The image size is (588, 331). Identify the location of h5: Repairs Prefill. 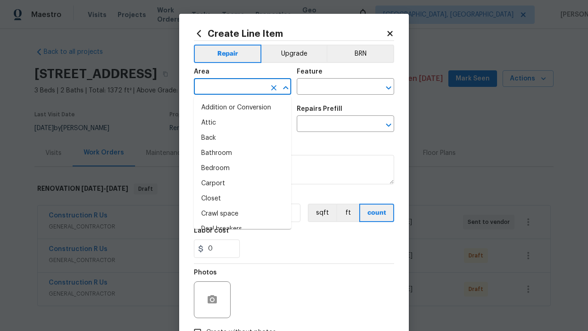
(319, 109).